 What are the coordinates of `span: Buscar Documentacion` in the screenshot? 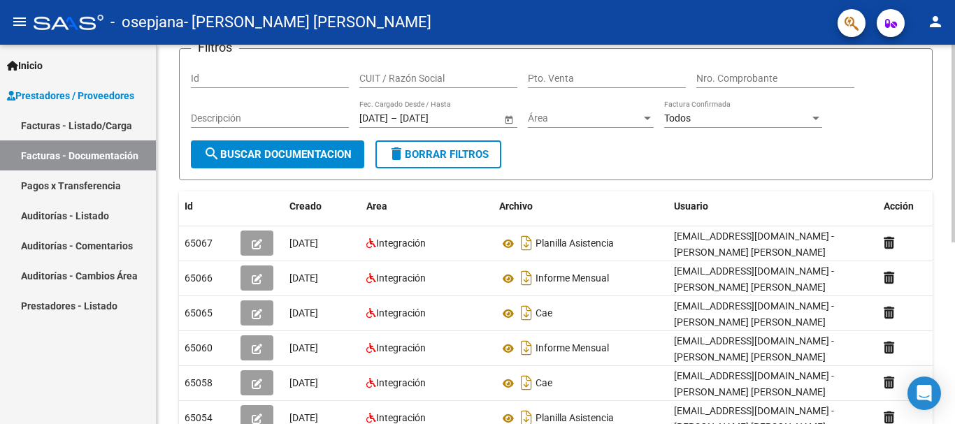 It's located at (278, 154).